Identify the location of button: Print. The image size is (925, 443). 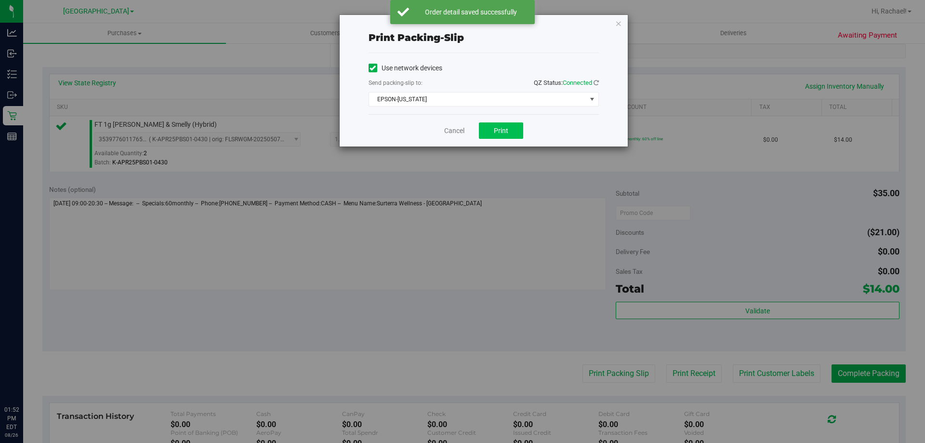
(501, 131).